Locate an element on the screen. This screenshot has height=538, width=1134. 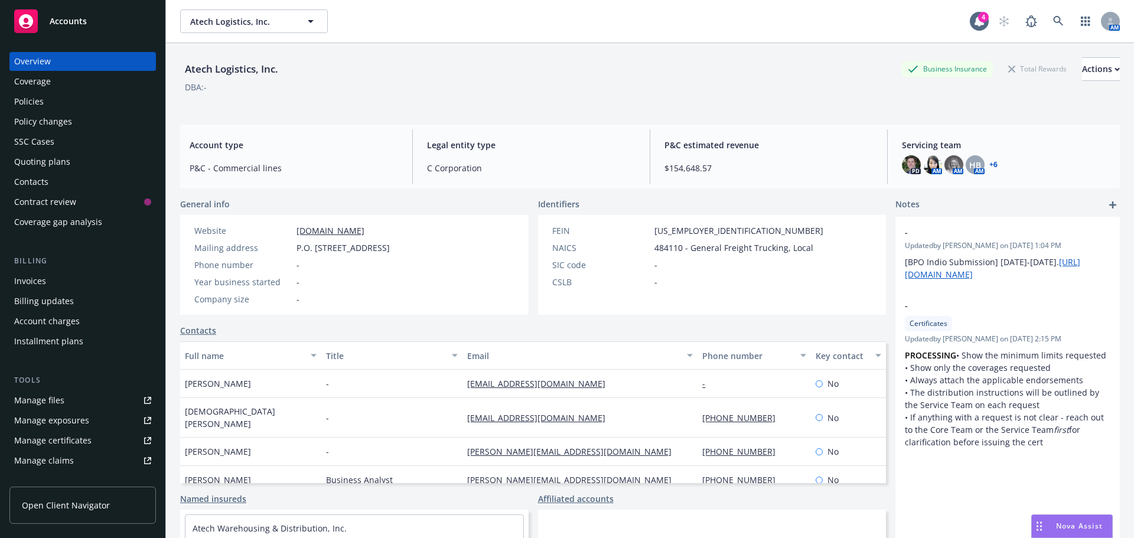
a: Policy changes is located at coordinates (83, 122).